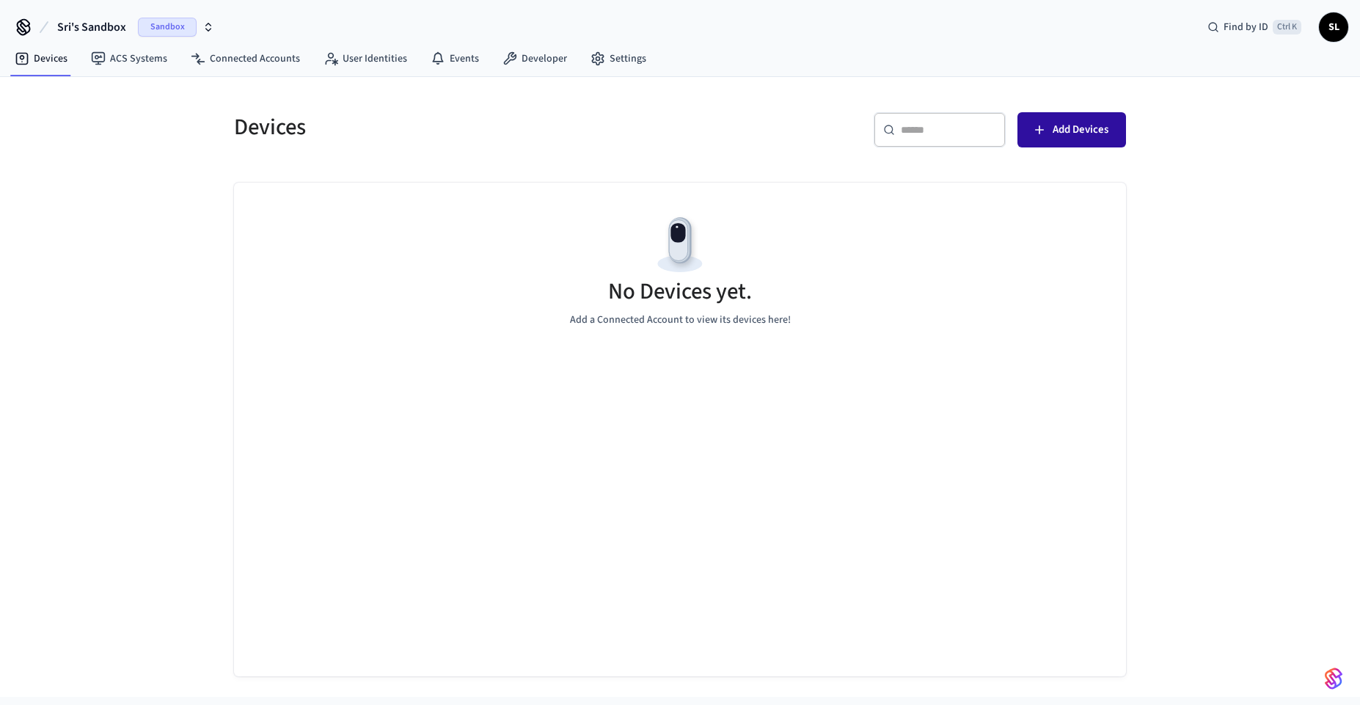 Image resolution: width=1360 pixels, height=705 pixels. I want to click on p: Add a Connected Account to view its devices here!, so click(680, 320).